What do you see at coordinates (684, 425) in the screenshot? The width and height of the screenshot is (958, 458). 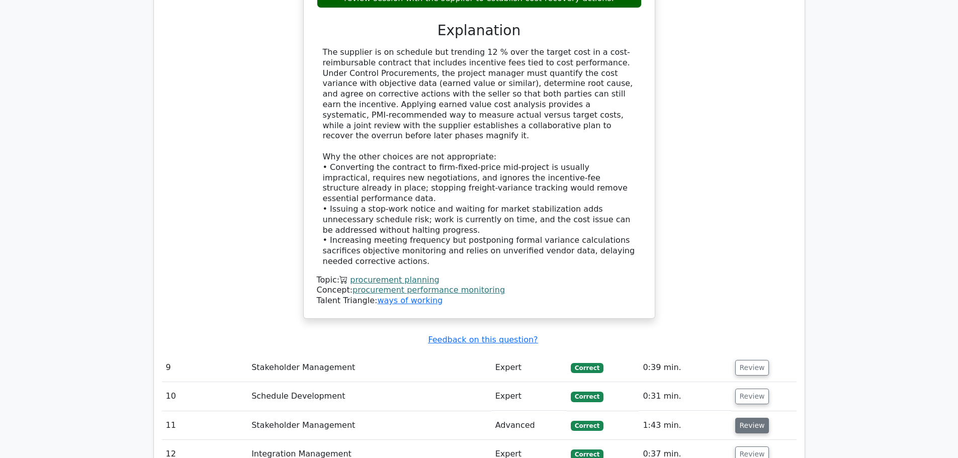 I see `td: 1:43 min.` at bounding box center [684, 425].